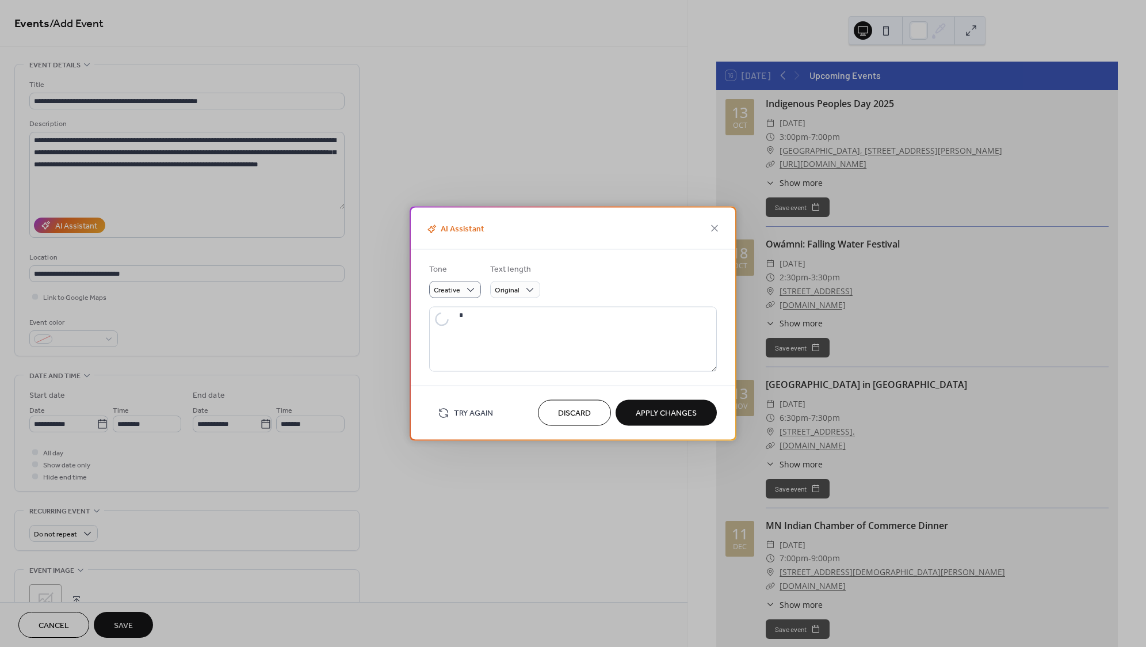  I want to click on span: Try Again, so click(474, 413).